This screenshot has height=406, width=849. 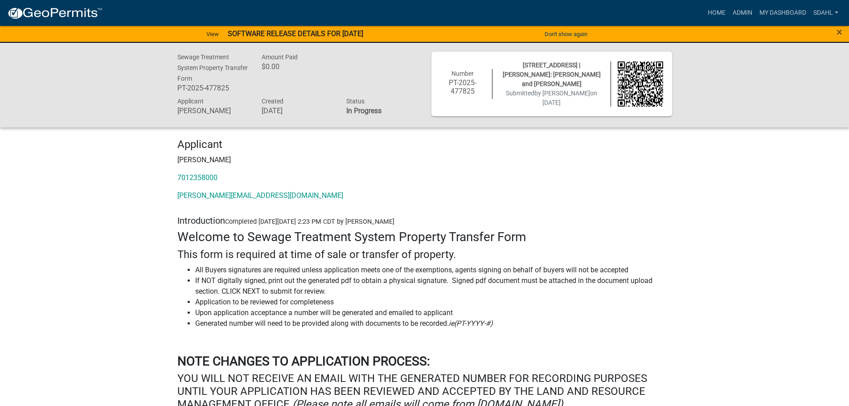 I want to click on strong: In Progress, so click(x=364, y=111).